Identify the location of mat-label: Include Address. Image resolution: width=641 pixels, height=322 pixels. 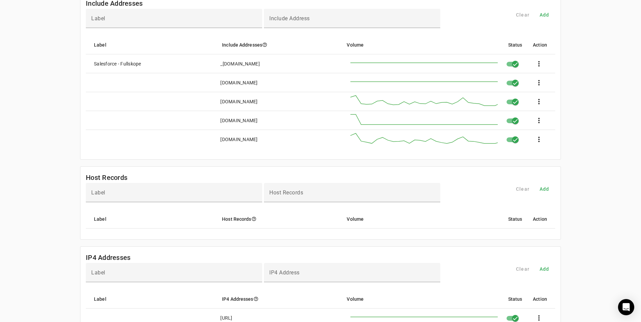
(289, 18).